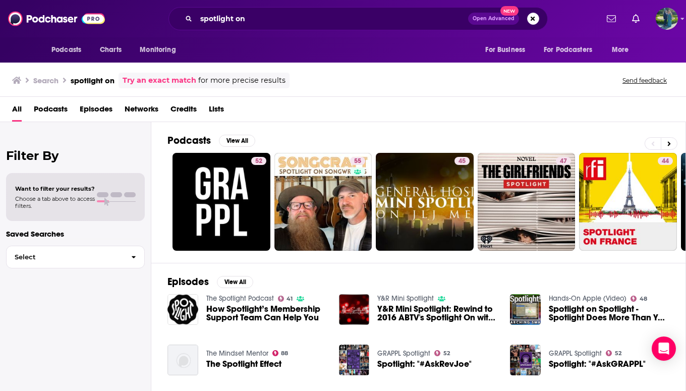  What do you see at coordinates (46, 80) in the screenshot?
I see `h3: Search` at bounding box center [46, 80].